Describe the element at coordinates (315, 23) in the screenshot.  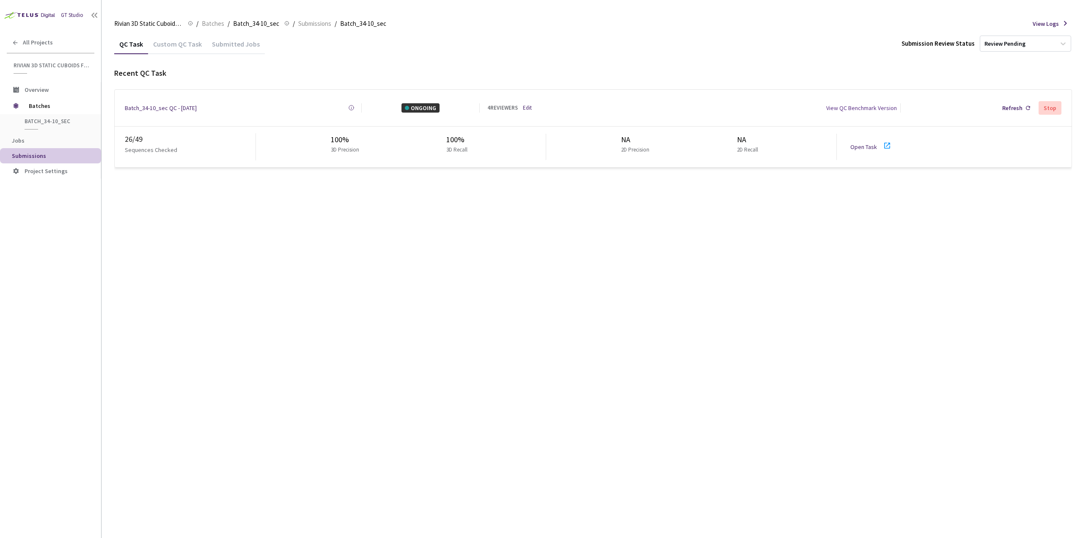
I see `a: Submissions` at that location.